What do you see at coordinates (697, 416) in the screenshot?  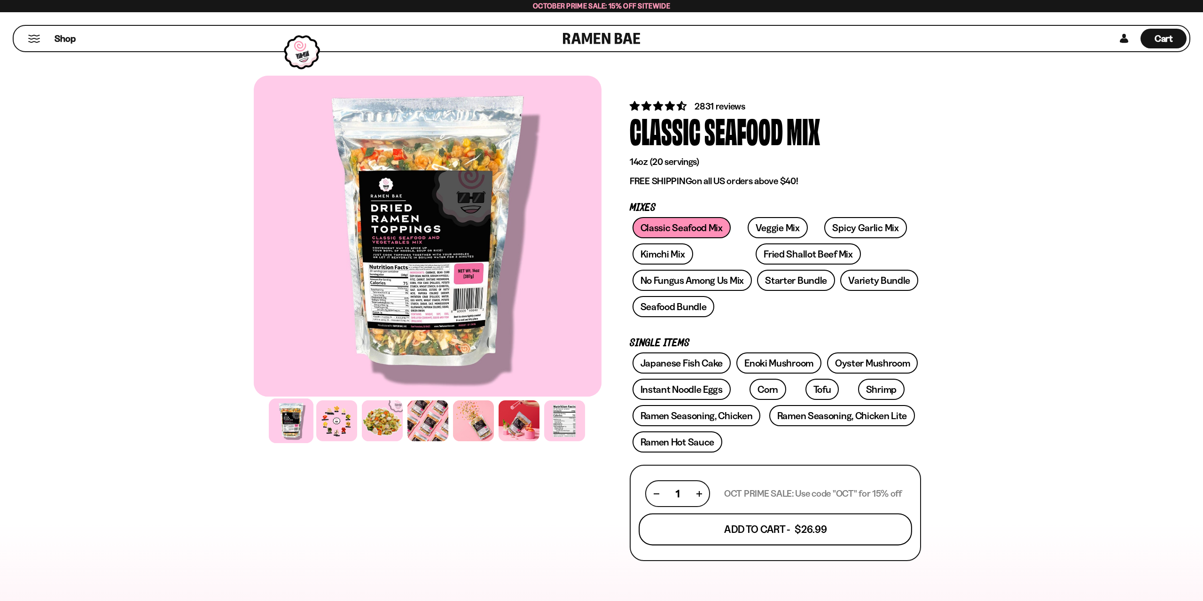 I see `a: Ramen Seasoning, Chicken` at bounding box center [697, 416].